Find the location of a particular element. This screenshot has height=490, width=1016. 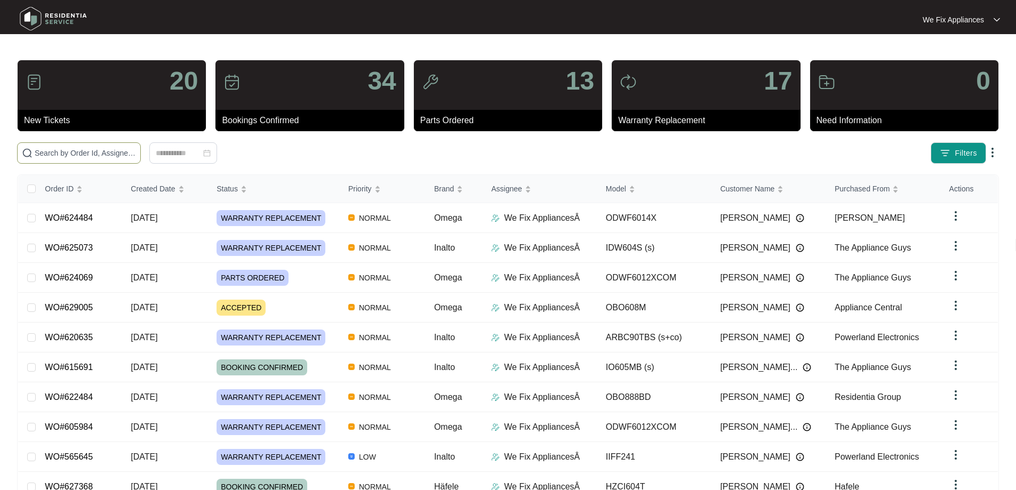

th: Brand is located at coordinates (454, 189).